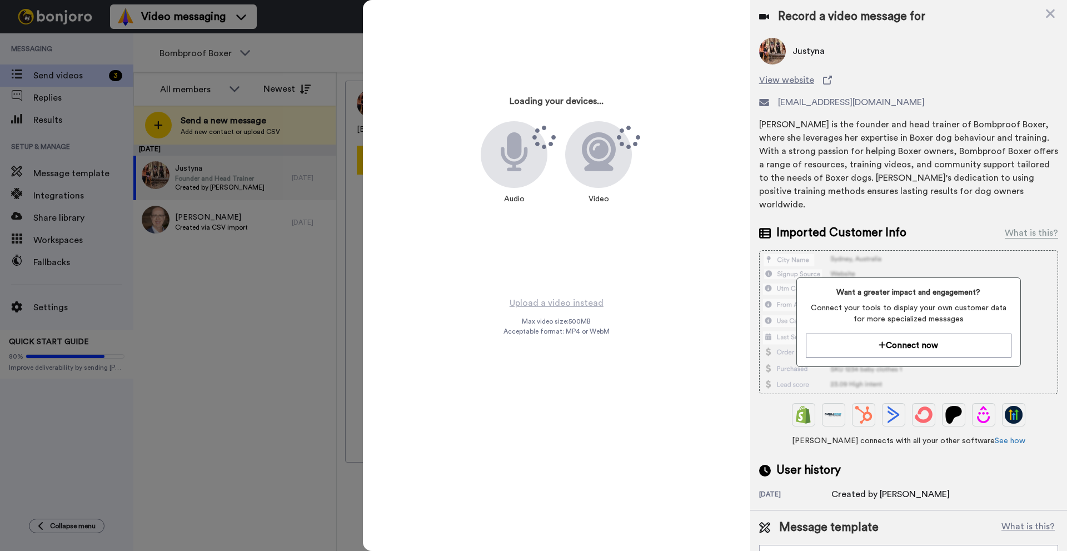 This screenshot has width=1067, height=551. I want to click on img: GoHighLevel, so click(1014, 415).